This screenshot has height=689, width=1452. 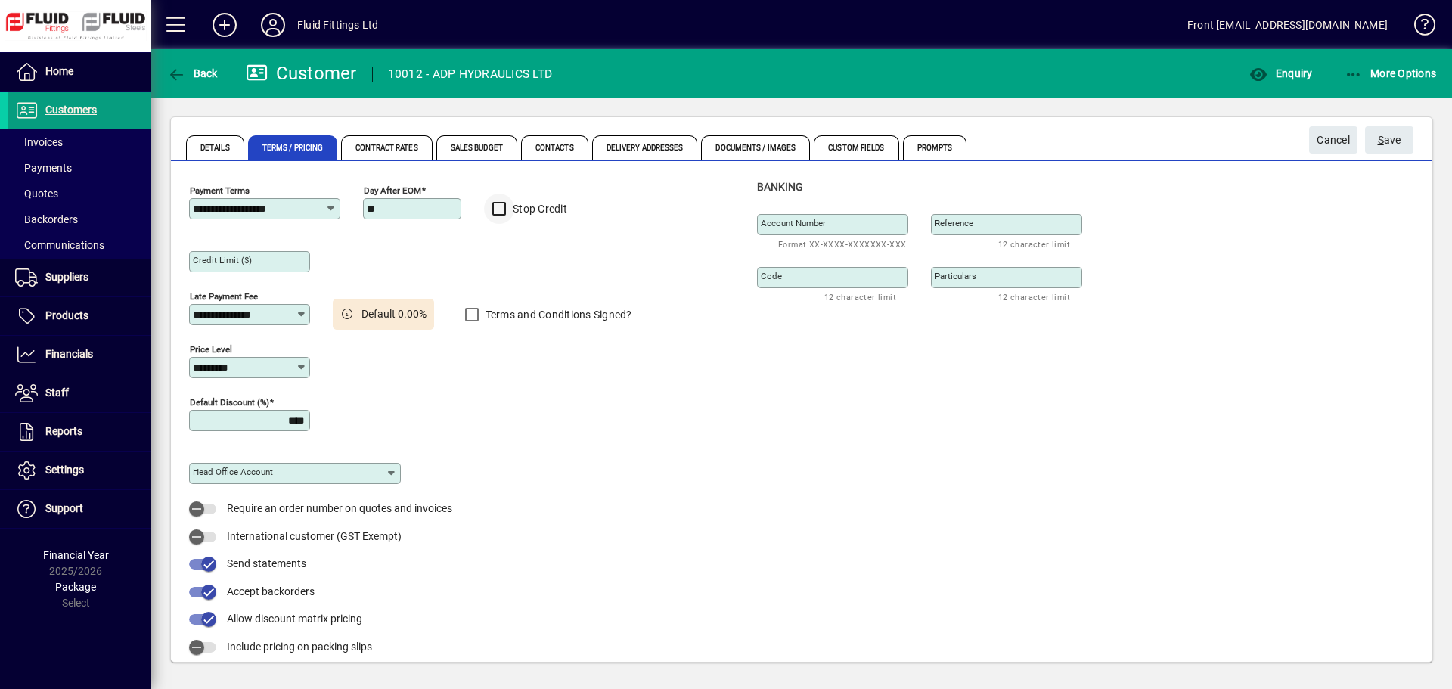 What do you see at coordinates (299, 647) in the screenshot?
I see `span: Include pricing on packing slips` at bounding box center [299, 647].